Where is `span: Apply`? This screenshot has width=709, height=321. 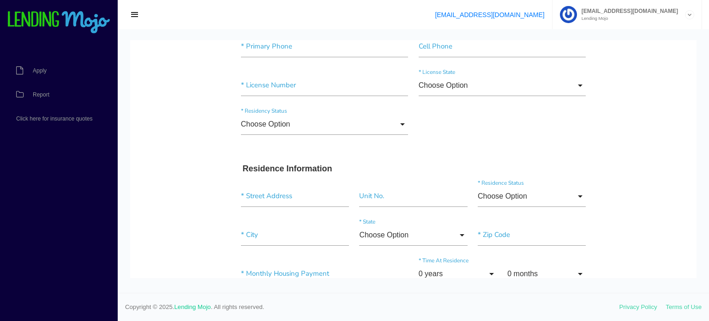
span: Apply is located at coordinates (40, 71).